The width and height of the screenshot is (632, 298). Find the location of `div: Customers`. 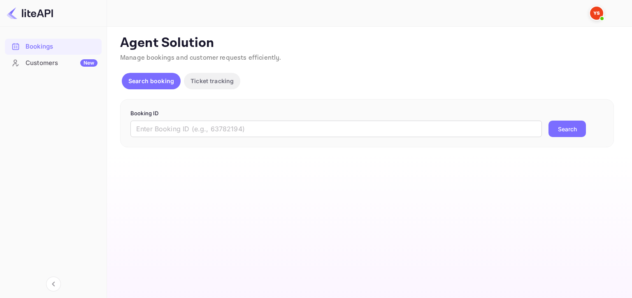

div: Customers is located at coordinates (61, 63).